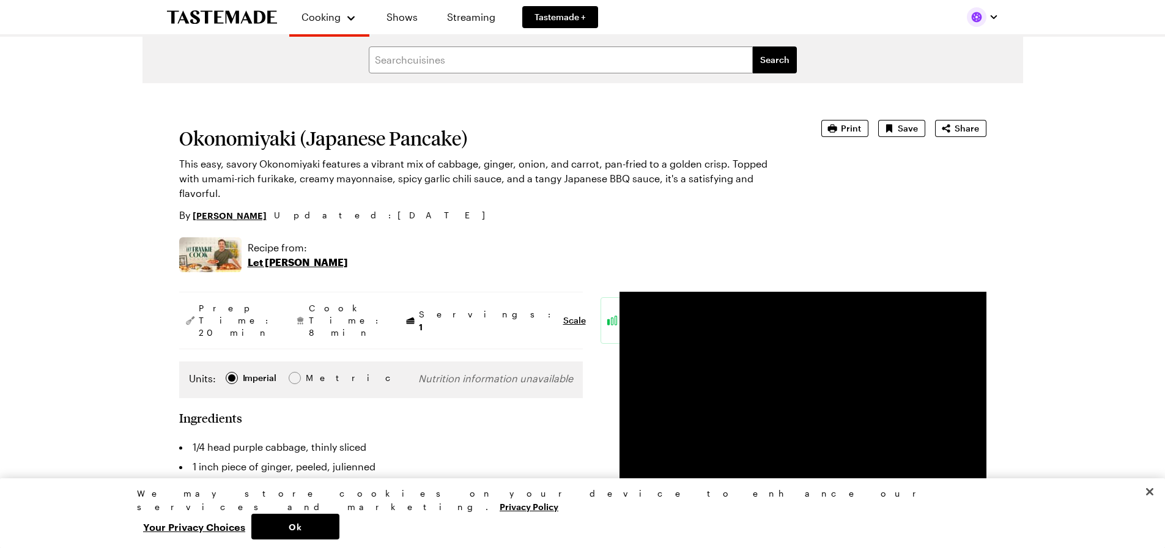 This screenshot has height=548, width=1165. I want to click on li: 1/4 onion, thinly sliced, so click(381, 486).